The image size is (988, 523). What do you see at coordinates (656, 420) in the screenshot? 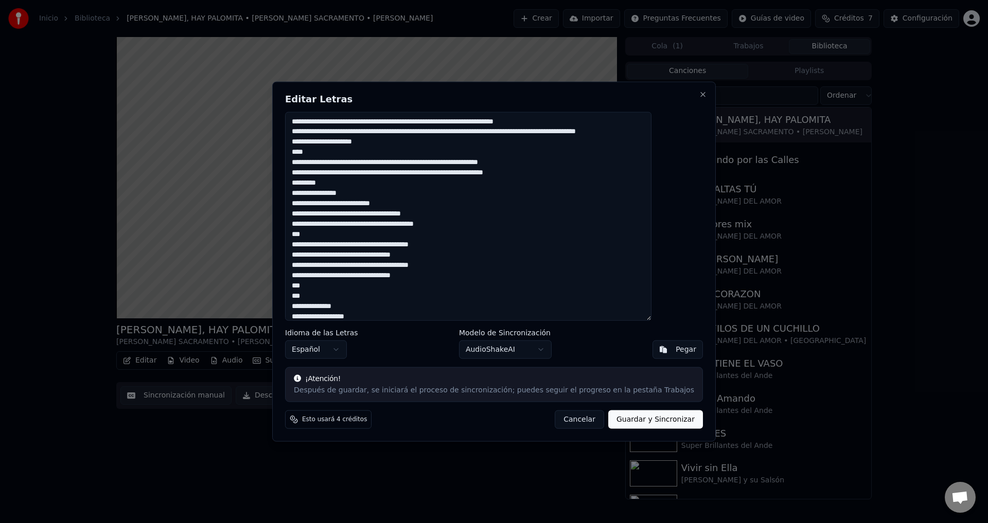
I see `button: Guardar y Sincronizar` at bounding box center [656, 420].